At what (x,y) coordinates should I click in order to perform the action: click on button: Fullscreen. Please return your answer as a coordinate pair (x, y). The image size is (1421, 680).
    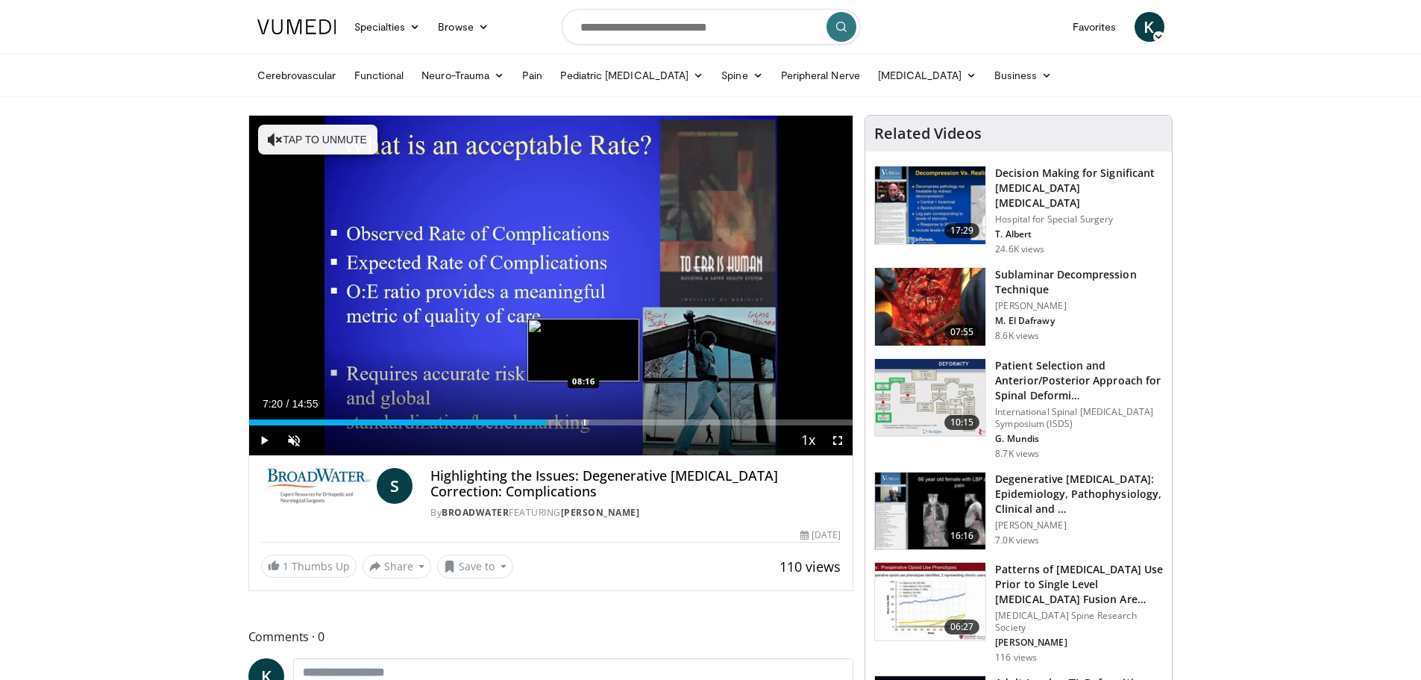
    Looking at the image, I should click on (838, 440).